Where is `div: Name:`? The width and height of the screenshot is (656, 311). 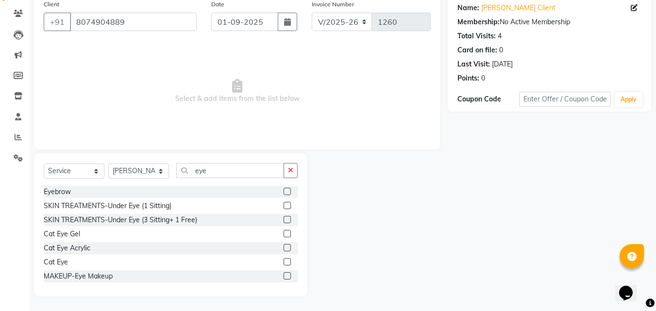 div: Name: is located at coordinates (468, 8).